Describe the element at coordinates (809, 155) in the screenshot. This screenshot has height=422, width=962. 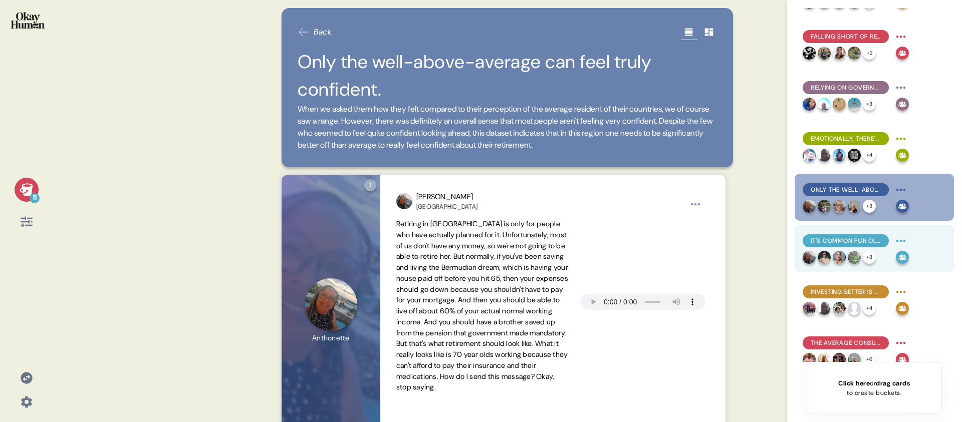
I see `img: profilepic_24908849488722739.jpg` at that location.